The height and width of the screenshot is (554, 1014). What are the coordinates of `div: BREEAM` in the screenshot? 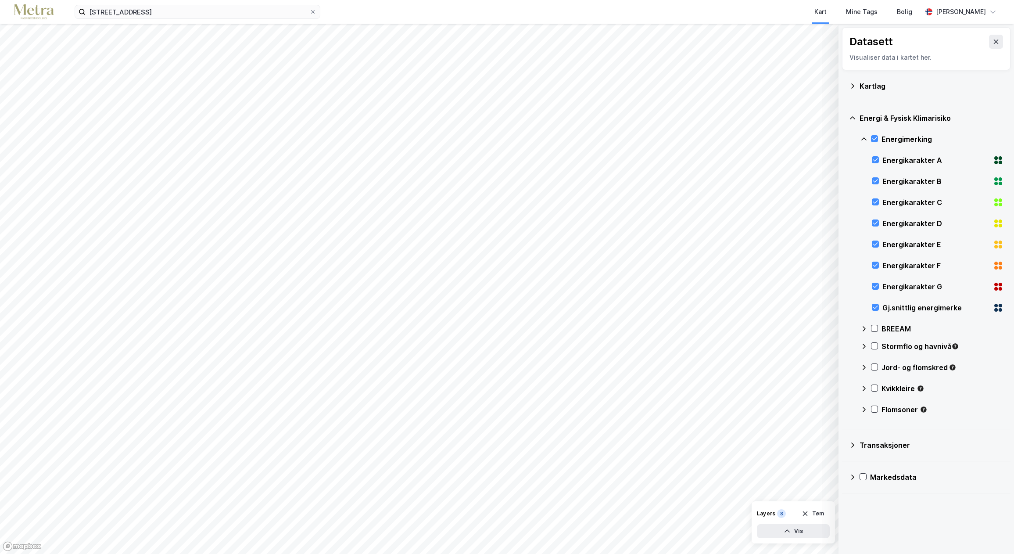 It's located at (943, 329).